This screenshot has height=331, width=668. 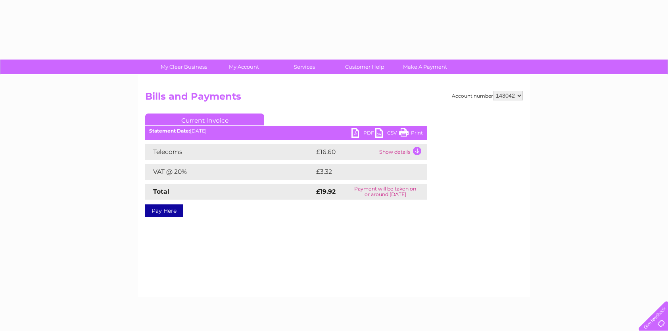 What do you see at coordinates (365, 67) in the screenshot?
I see `a: Customer Help` at bounding box center [365, 67].